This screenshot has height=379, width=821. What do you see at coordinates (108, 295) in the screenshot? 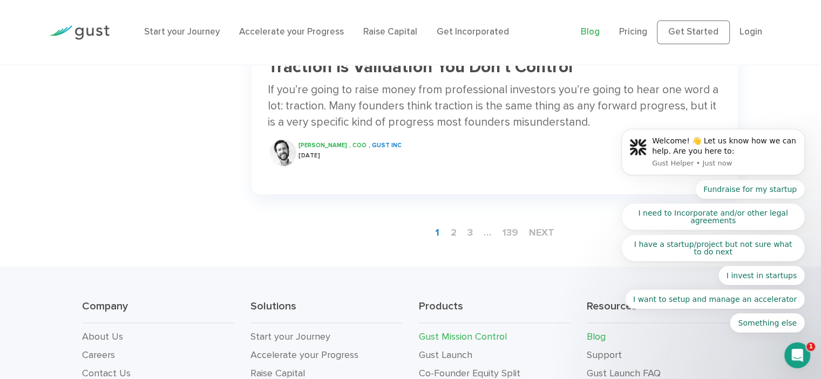
I see `div: Quick reply options` at bounding box center [108, 295].